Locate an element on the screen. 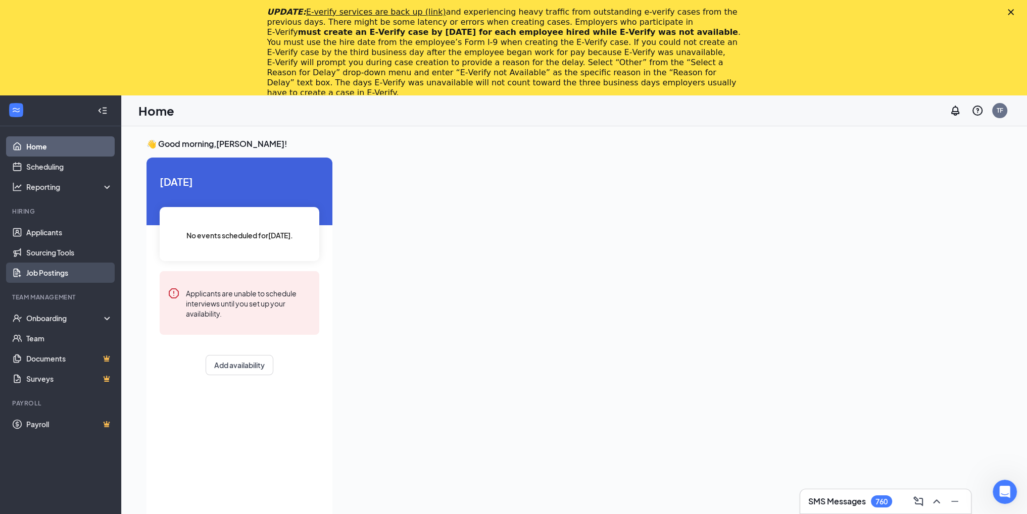 The image size is (1027, 514). a: SurveysCrown is located at coordinates (69, 379).